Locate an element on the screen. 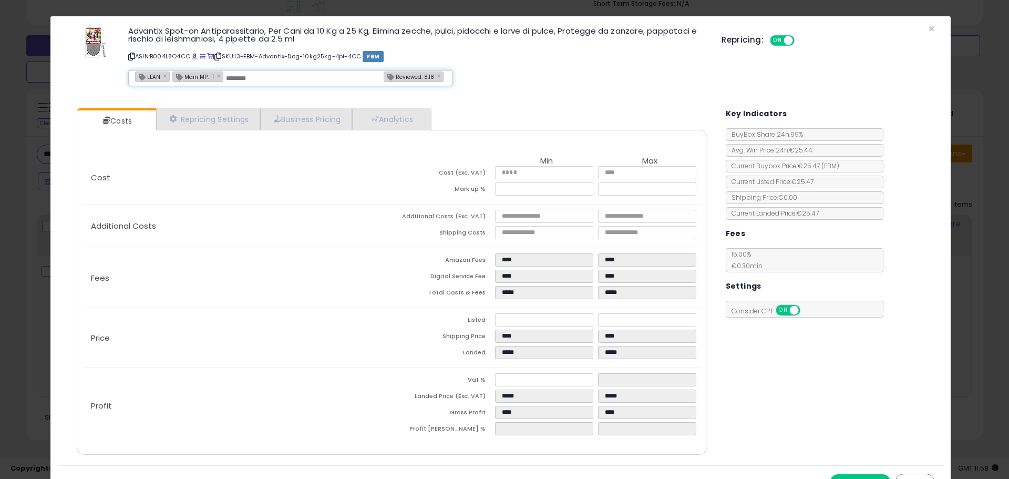  td: Gross Profit is located at coordinates (443, 413).